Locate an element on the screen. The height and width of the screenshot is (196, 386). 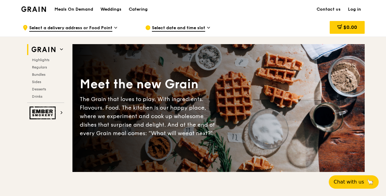
span: Regulars is located at coordinates (39, 67).